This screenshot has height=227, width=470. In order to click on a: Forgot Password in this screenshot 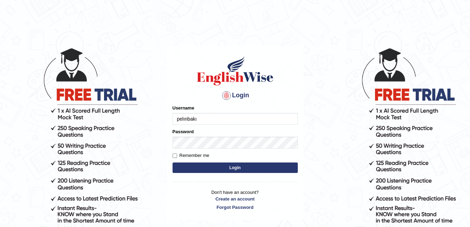, I will do `click(235, 207)`.